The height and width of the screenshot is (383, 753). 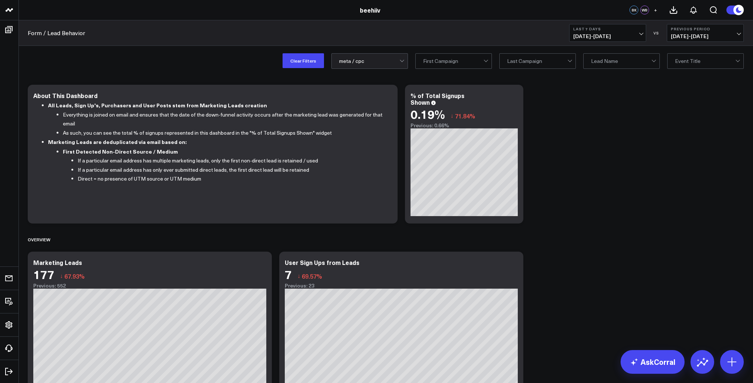 I want to click on div: 0.19%, so click(x=427, y=114).